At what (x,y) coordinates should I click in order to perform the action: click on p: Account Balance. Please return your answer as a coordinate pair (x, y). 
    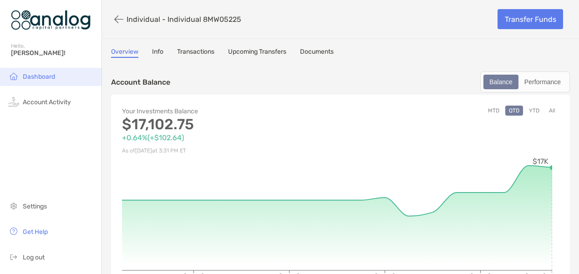
    Looking at the image, I should click on (141, 82).